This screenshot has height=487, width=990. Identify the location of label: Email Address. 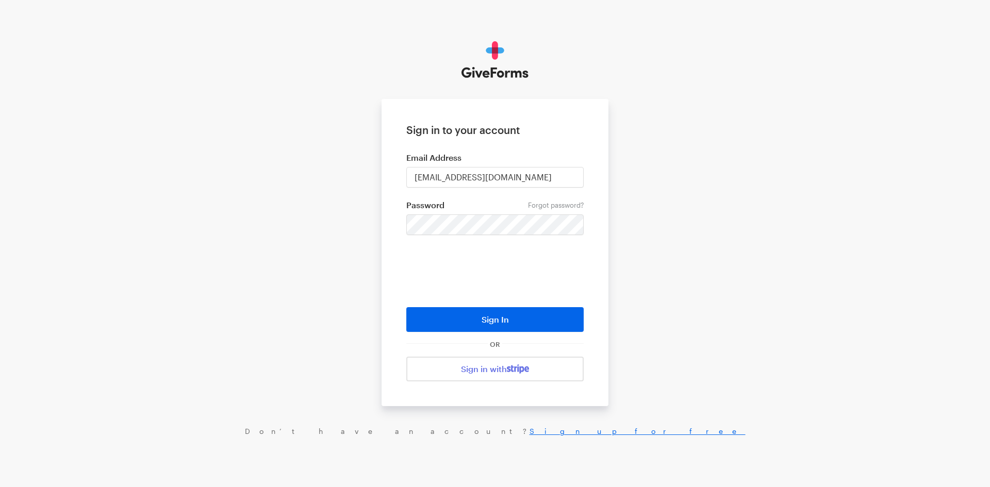
(495, 158).